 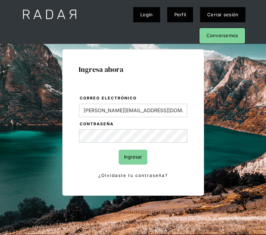 What do you see at coordinates (146, 15) in the screenshot?
I see `a: Login` at bounding box center [146, 15].